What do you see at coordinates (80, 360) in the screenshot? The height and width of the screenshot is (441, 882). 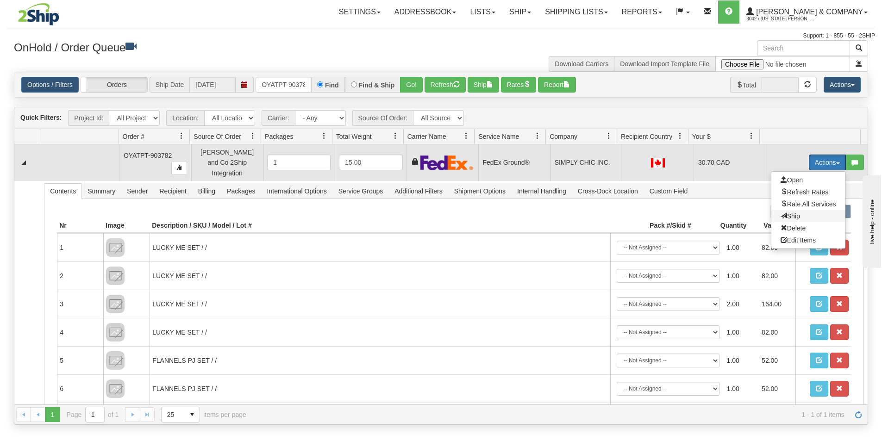 I see `td: 5` at bounding box center [80, 360].